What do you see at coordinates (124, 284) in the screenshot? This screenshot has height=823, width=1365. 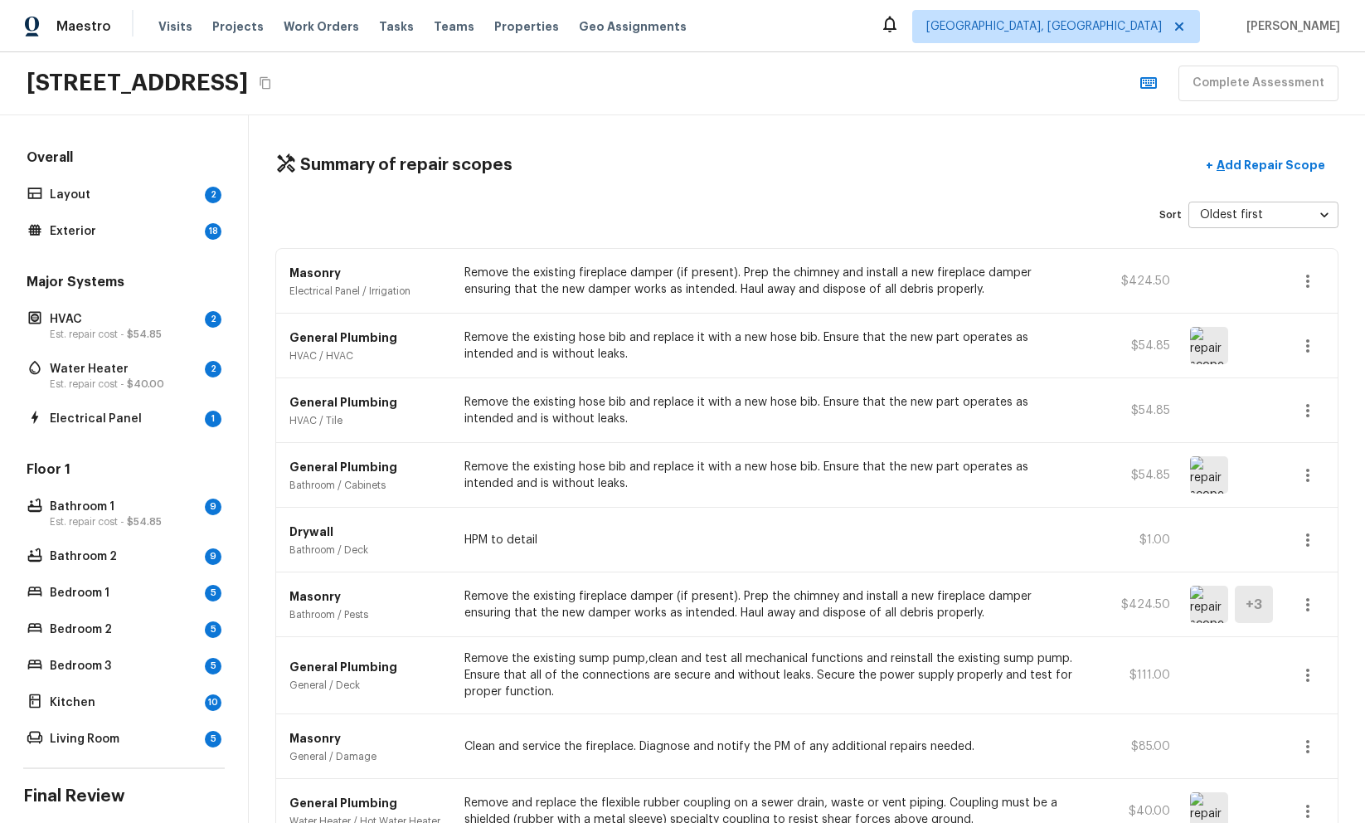 I see `h5: Major Systems` at bounding box center [124, 284].